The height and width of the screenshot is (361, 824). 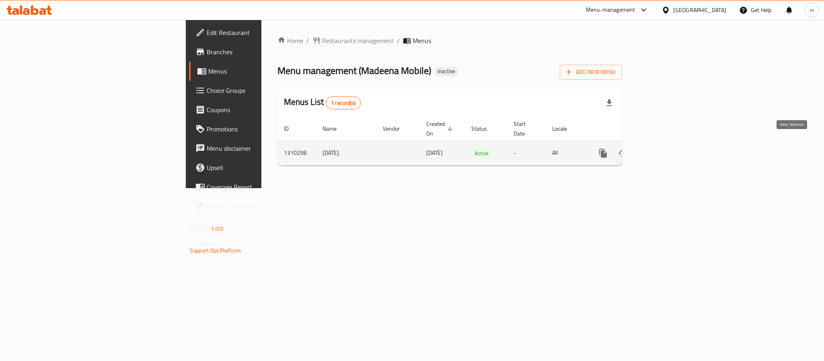 What do you see at coordinates (199, 229) in the screenshot?
I see `span: Version:` at bounding box center [199, 229].